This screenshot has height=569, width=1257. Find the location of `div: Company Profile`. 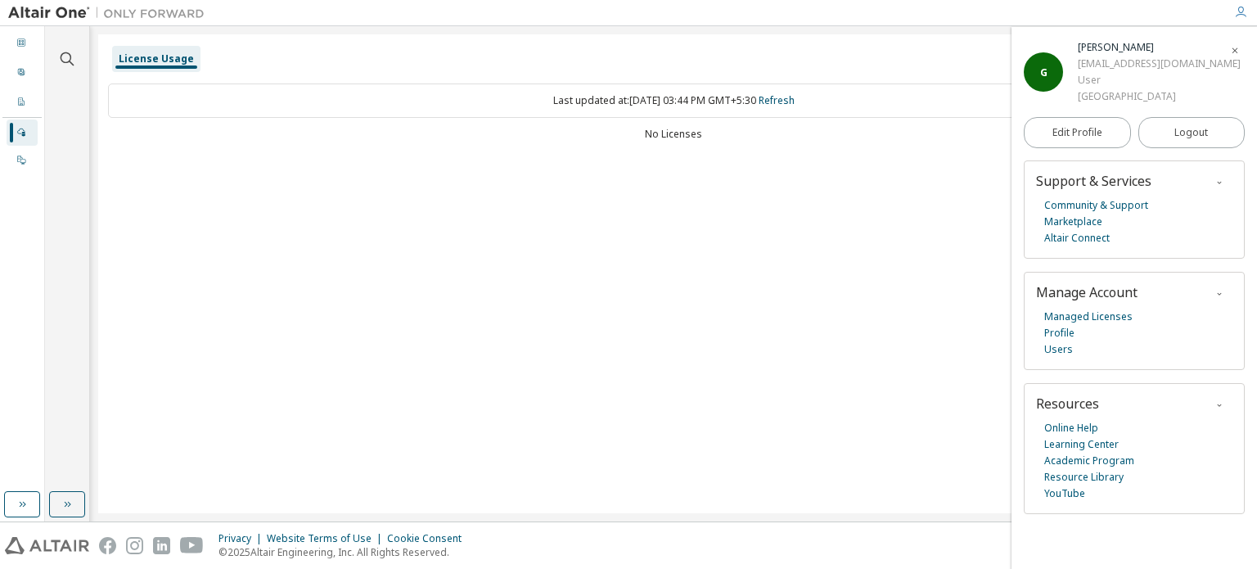

div: Company Profile is located at coordinates (22, 102).